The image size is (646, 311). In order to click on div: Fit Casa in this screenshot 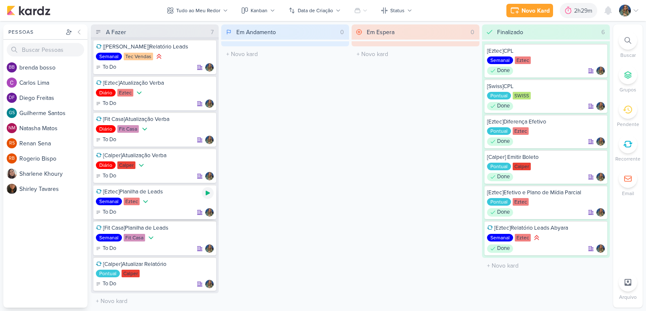, I will do `click(134, 237)`.